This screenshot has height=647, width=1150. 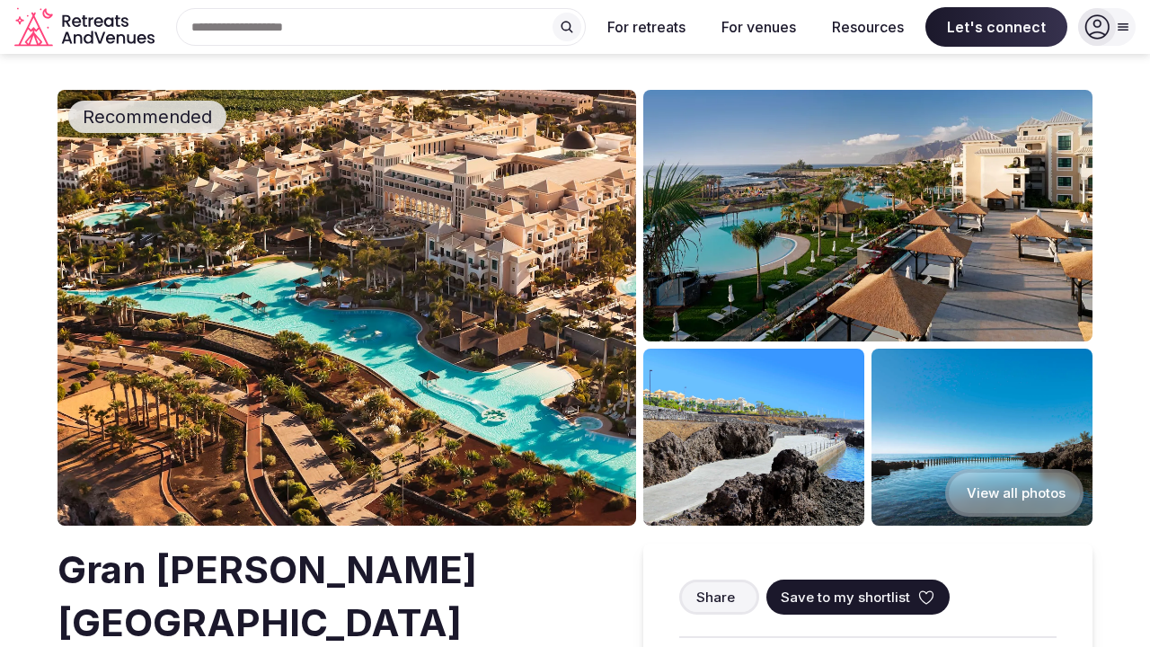 What do you see at coordinates (646, 27) in the screenshot?
I see `button: For retreats` at bounding box center [646, 27].